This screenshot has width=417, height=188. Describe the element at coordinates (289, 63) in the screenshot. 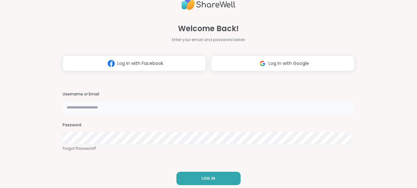

I see `span: Log in with Google` at that location.